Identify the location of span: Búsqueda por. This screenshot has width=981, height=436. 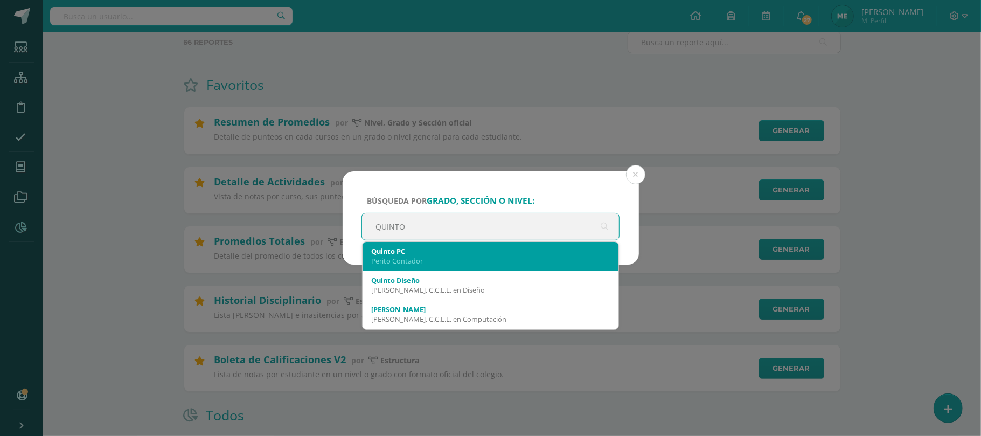
(450, 200).